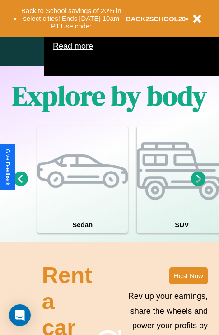  Describe the element at coordinates (20, 316) in the screenshot. I see `div: Open Intercom Messenger` at that location.